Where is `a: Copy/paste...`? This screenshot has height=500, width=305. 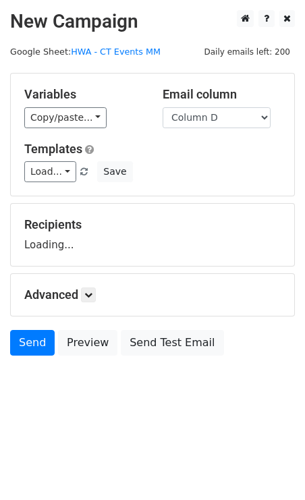 a: Copy/paste... is located at coordinates (65, 117).